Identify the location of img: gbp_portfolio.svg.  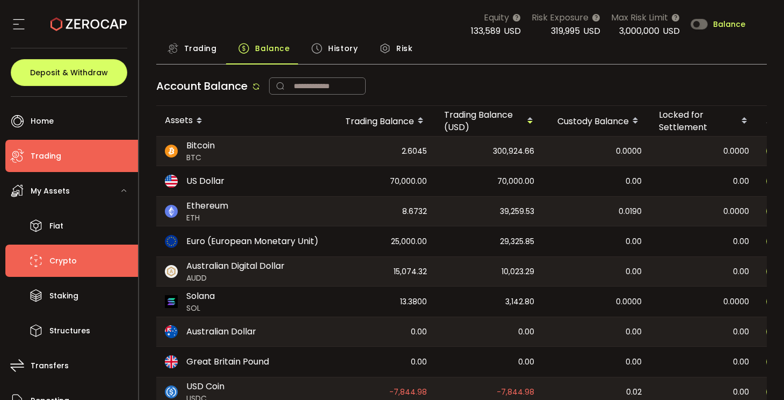
(171, 361).